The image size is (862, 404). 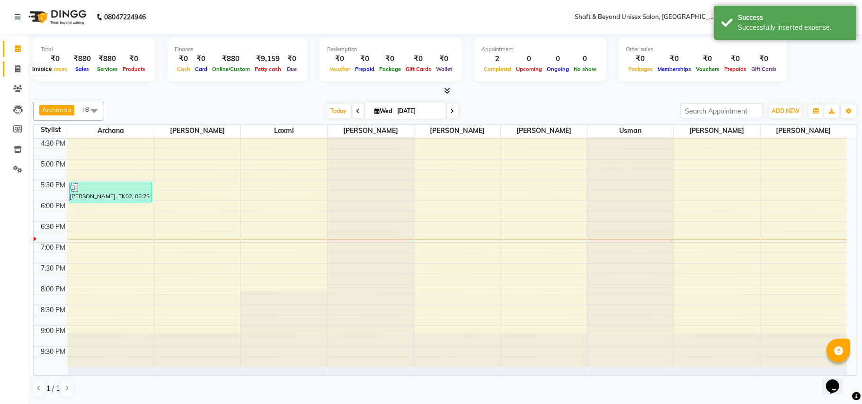 I want to click on span: Petty cash, so click(x=268, y=69).